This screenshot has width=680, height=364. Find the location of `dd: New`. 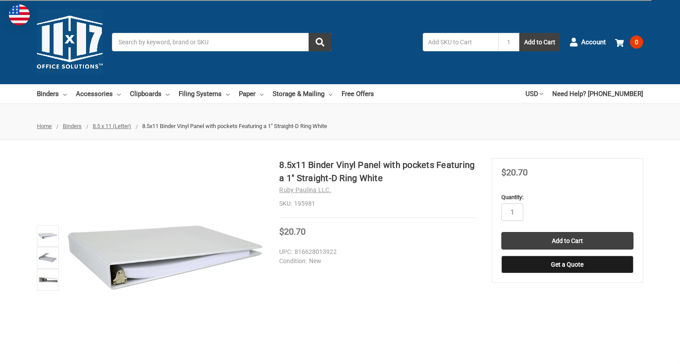

dd: New is located at coordinates (376, 261).